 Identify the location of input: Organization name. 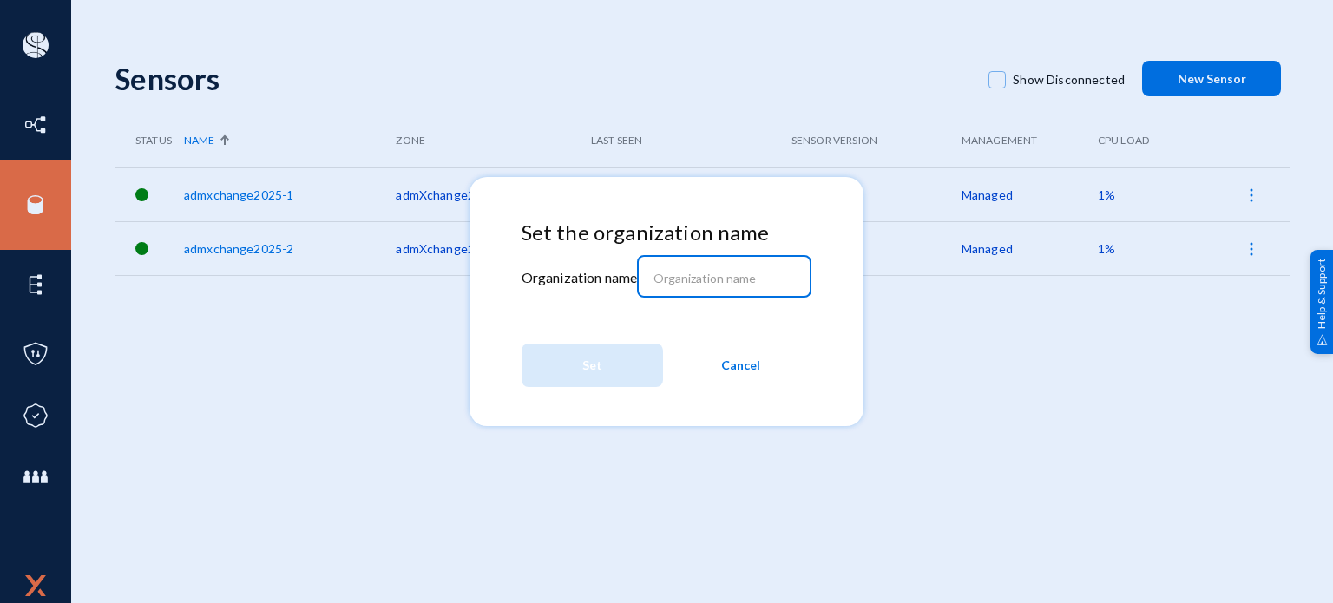
(728, 279).